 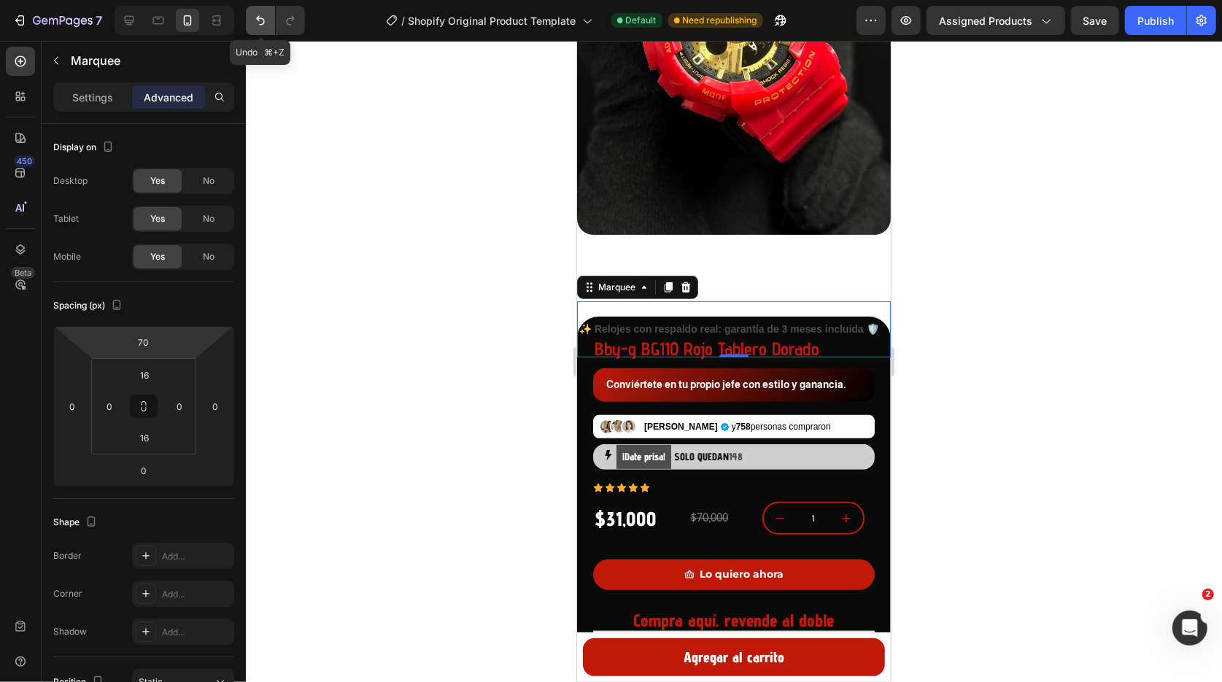 I want to click on div: Corner, so click(x=68, y=594).